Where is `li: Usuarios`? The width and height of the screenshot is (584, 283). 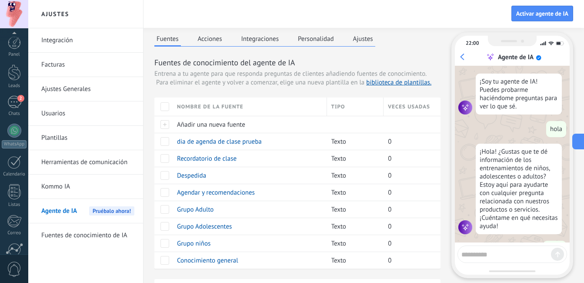 li: Usuarios is located at coordinates (86, 114).